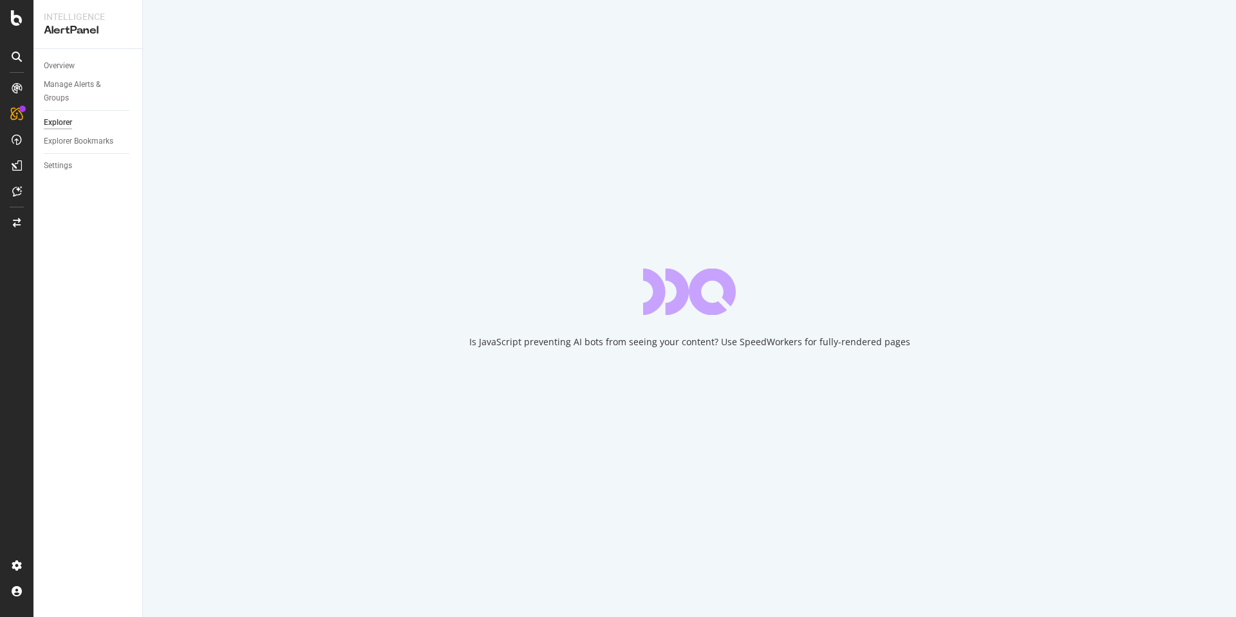 Image resolution: width=1236 pixels, height=617 pixels. I want to click on div: Overview, so click(59, 66).